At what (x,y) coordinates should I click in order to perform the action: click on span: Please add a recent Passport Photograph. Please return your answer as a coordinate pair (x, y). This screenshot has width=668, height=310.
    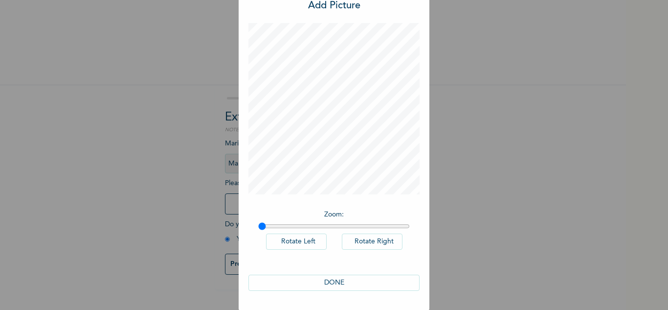
    Looking at the image, I should click on (313, 199).